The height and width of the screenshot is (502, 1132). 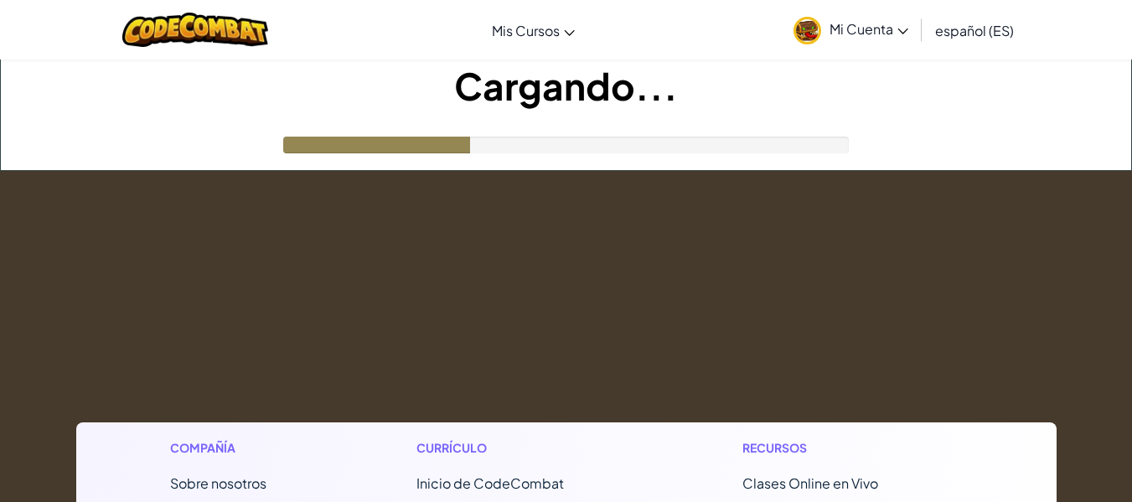 I want to click on span: Inicio de CodeCombat, so click(x=490, y=482).